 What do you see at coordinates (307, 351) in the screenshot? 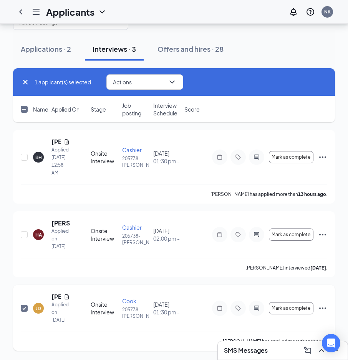
I see `svg: ComposeMessage` at bounding box center [307, 351].